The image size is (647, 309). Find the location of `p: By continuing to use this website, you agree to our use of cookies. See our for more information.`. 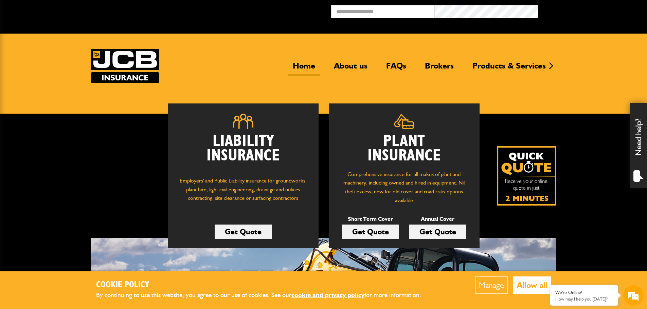

p: By continuing to use this website, you agree to our use of cookies. See our for more information. is located at coordinates (264, 295).